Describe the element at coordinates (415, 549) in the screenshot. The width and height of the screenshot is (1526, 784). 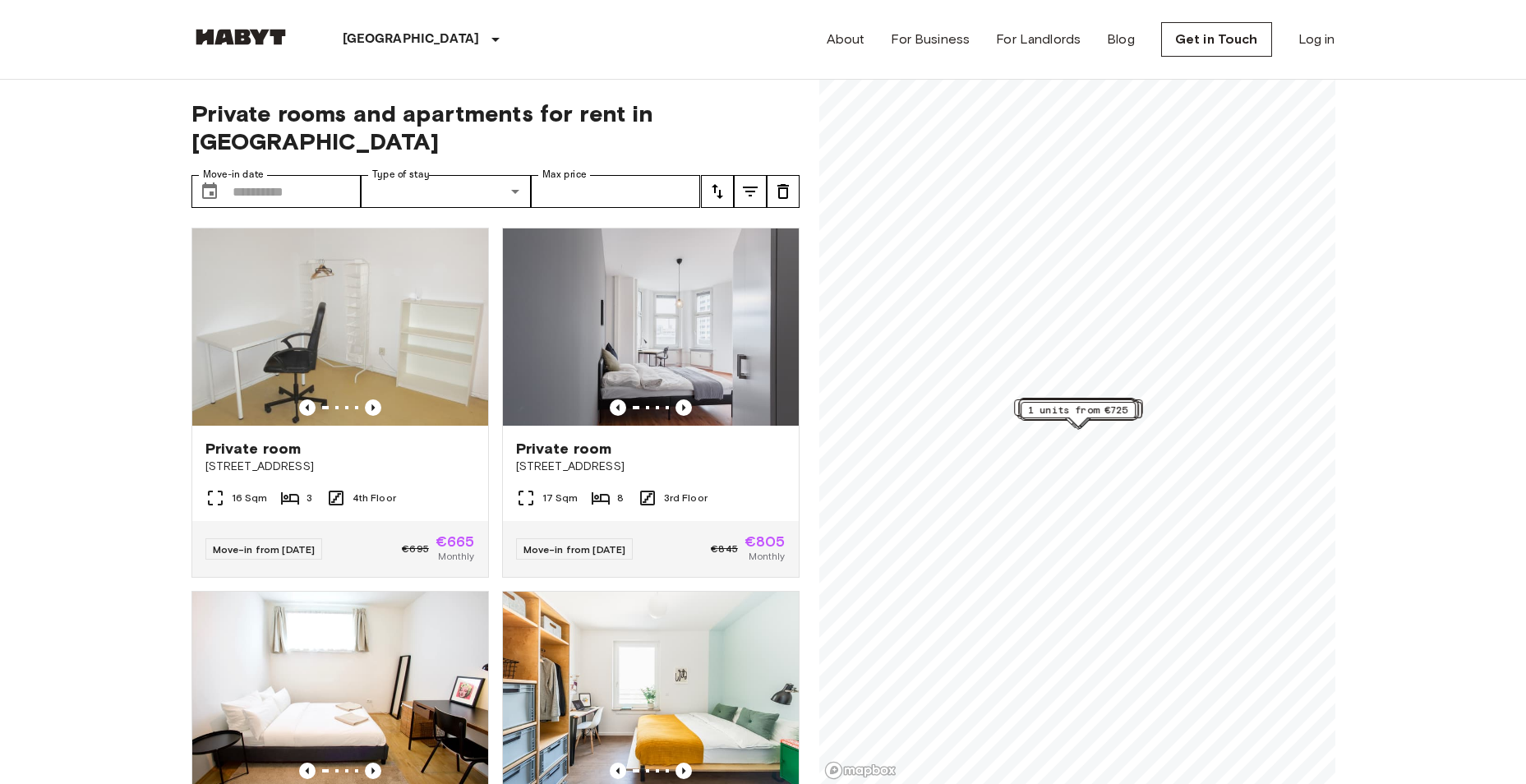
I see `span: €695` at that location.